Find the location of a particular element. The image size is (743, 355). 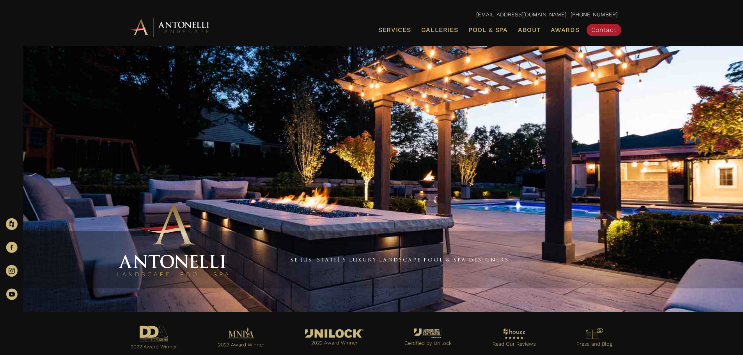

a: Go to https://antonellilandscape.com/featured-projects/the-white-house/ is located at coordinates (334, 338).